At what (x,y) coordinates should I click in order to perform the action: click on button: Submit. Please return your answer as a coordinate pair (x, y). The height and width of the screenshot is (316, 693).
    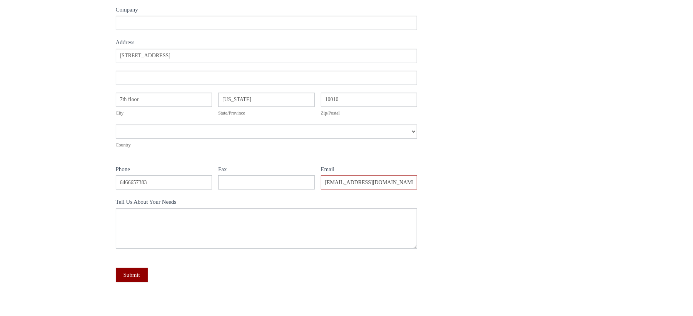
    Looking at the image, I should click on (132, 275).